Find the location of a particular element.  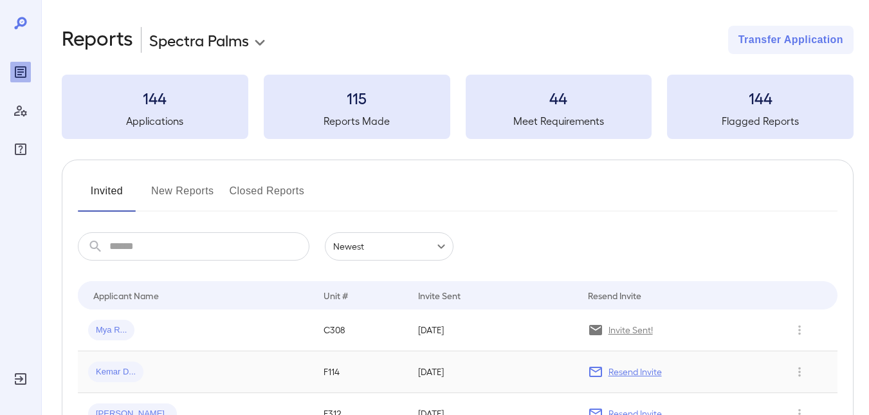

div: Applicant Name is located at coordinates (126, 295).